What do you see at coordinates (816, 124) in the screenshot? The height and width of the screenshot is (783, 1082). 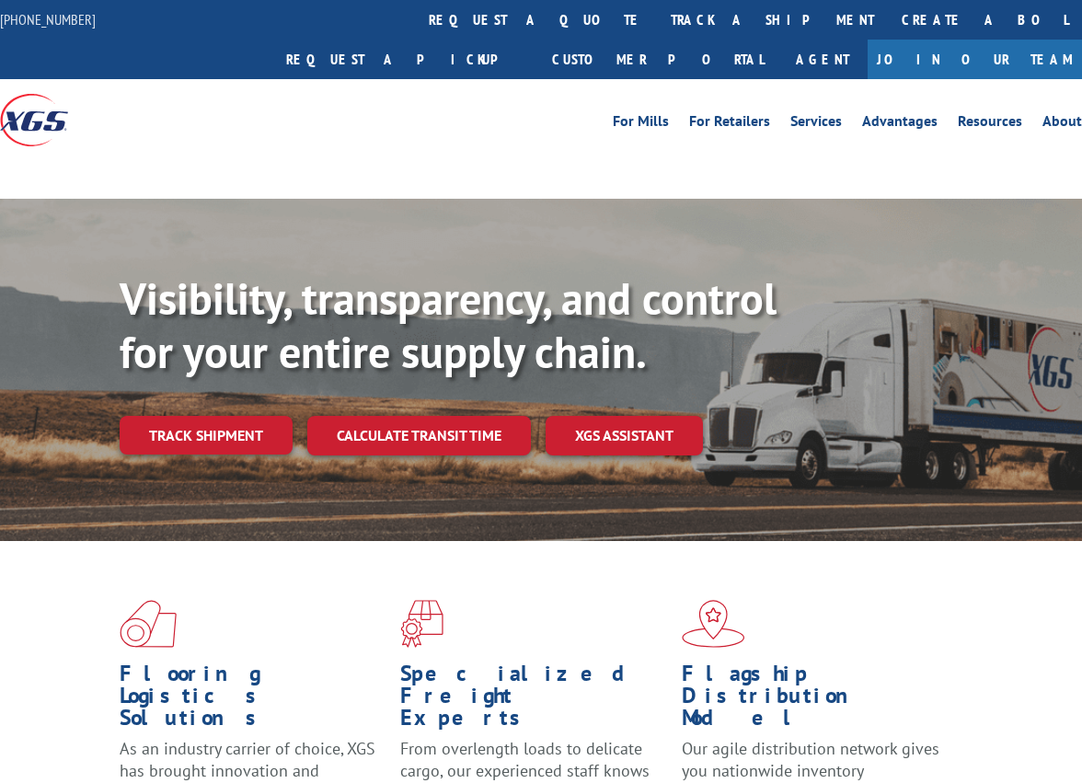 I see `a: Services` at bounding box center [816, 124].